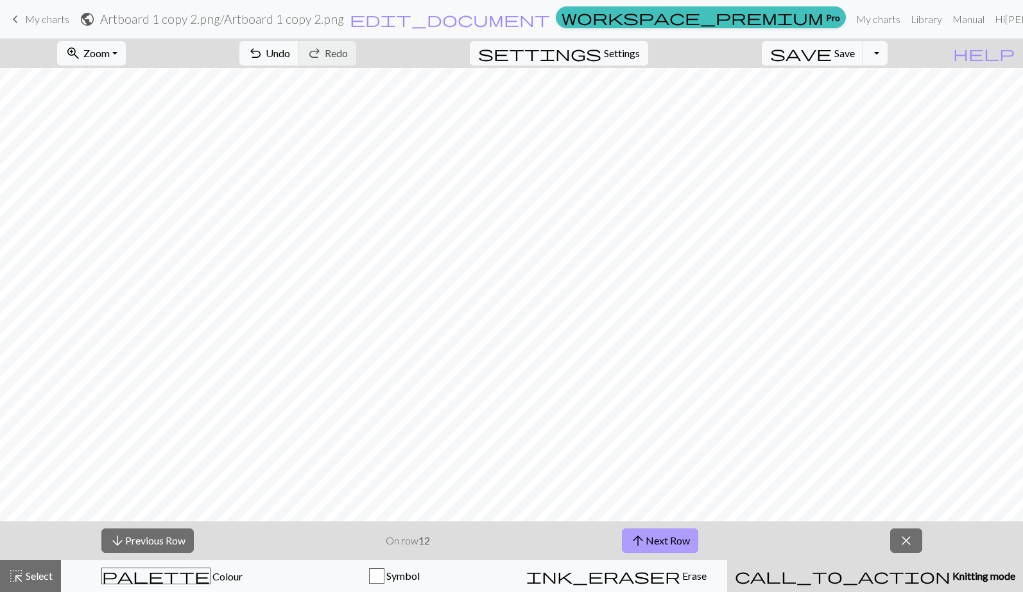 This screenshot has width=1023, height=592. I want to click on span: Colour, so click(227, 576).